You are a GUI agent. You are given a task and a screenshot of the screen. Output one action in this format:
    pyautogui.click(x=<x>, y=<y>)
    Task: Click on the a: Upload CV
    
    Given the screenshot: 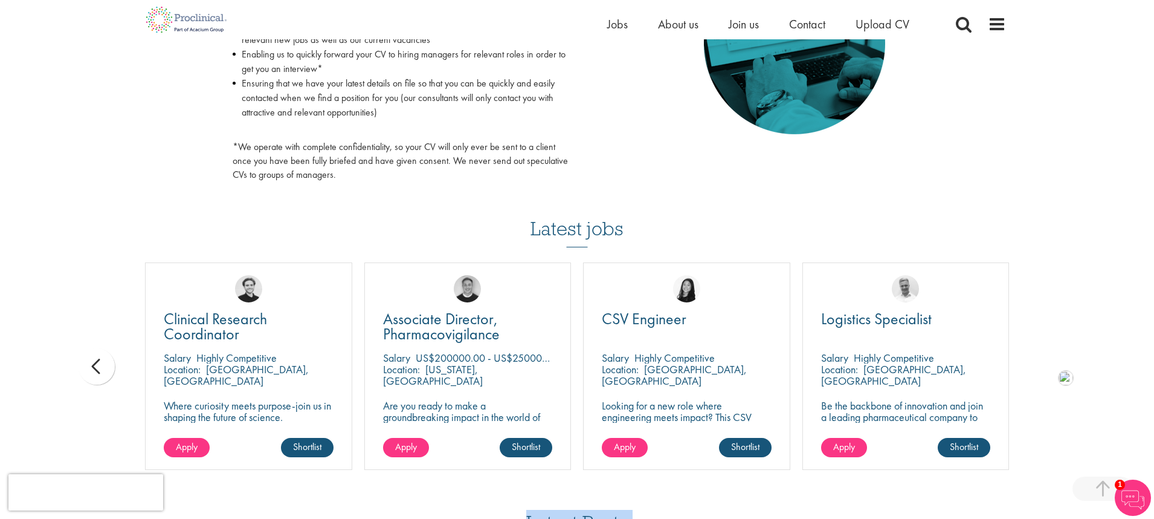 What is the action you would take?
    pyautogui.click(x=882, y=24)
    